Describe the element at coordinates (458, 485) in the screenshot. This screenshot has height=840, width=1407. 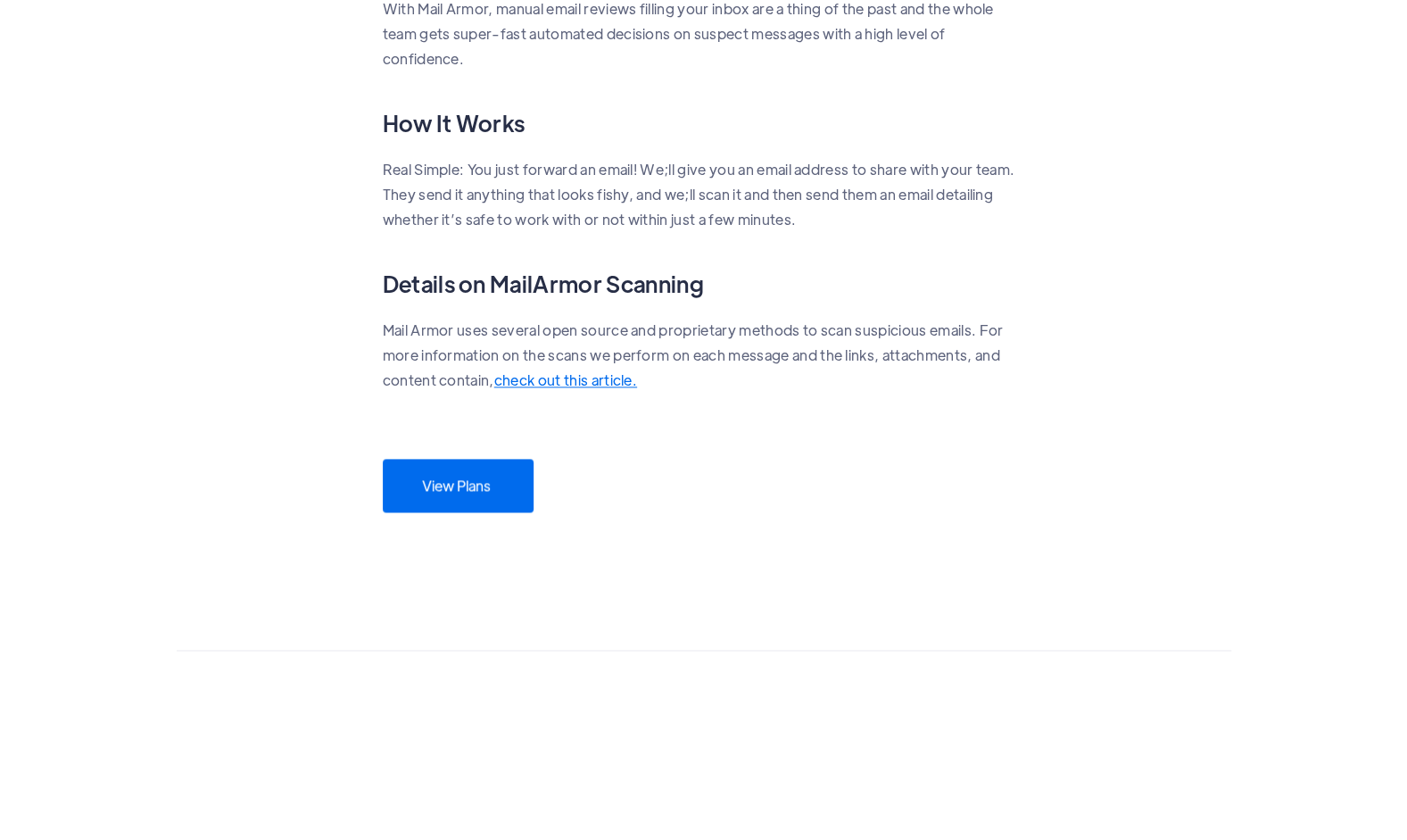
I see `a: View Plans` at that location.